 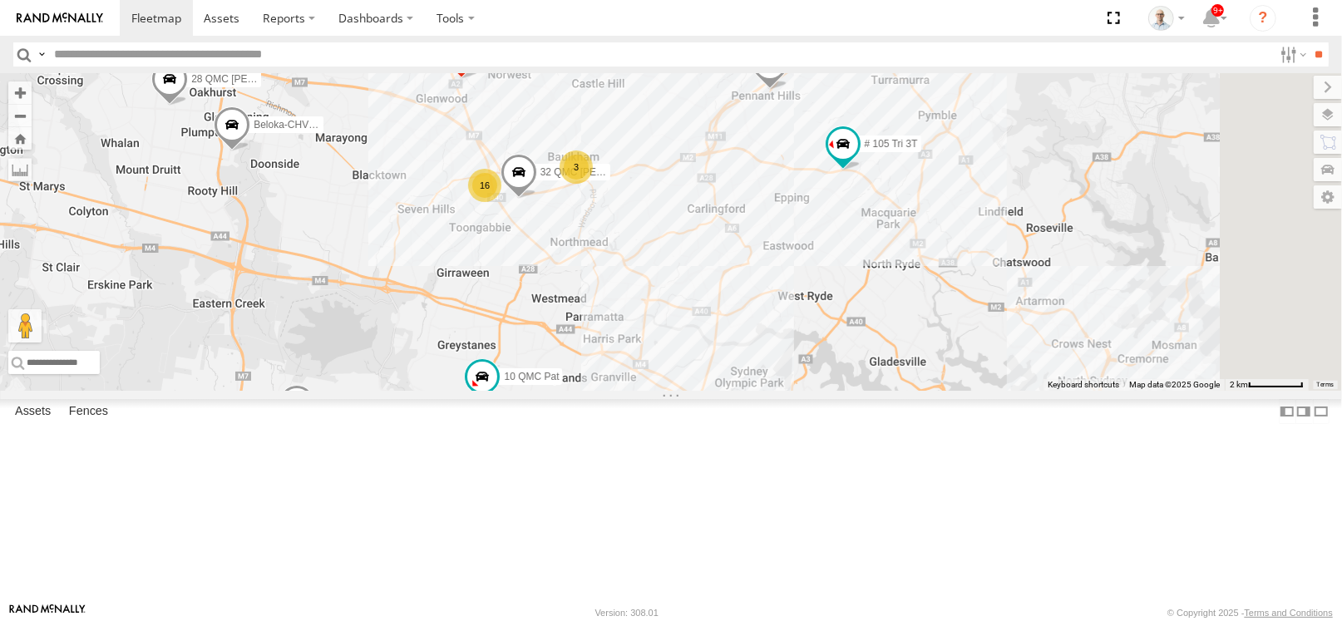 I want to click on label: Assets, so click(x=32, y=412).